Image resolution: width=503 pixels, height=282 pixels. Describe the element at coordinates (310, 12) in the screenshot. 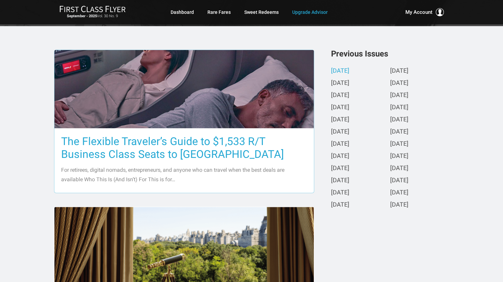

I see `a: Upgrade Advisor` at that location.